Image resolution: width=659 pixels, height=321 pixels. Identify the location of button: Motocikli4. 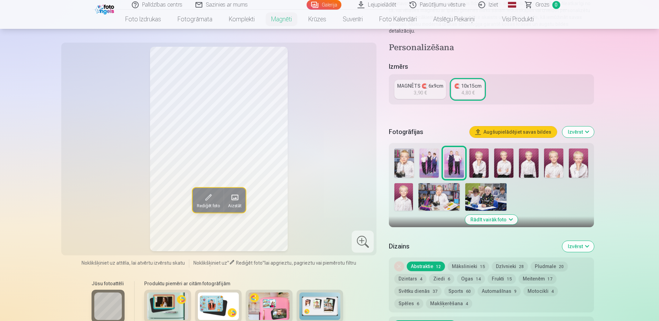
(540, 291).